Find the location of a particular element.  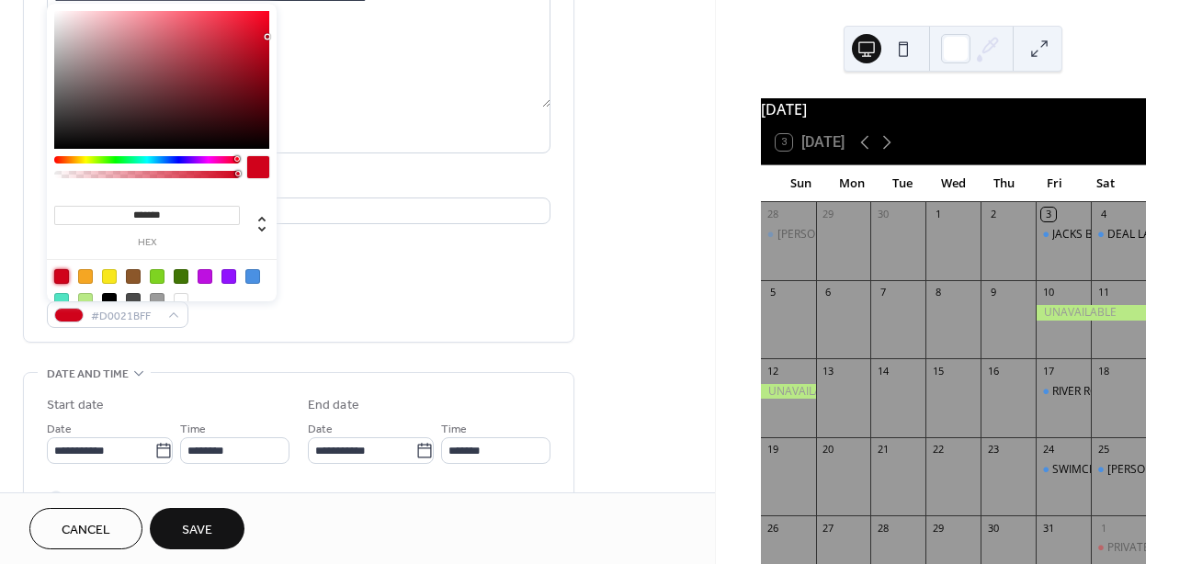

div: 17 is located at coordinates (1047, 370).